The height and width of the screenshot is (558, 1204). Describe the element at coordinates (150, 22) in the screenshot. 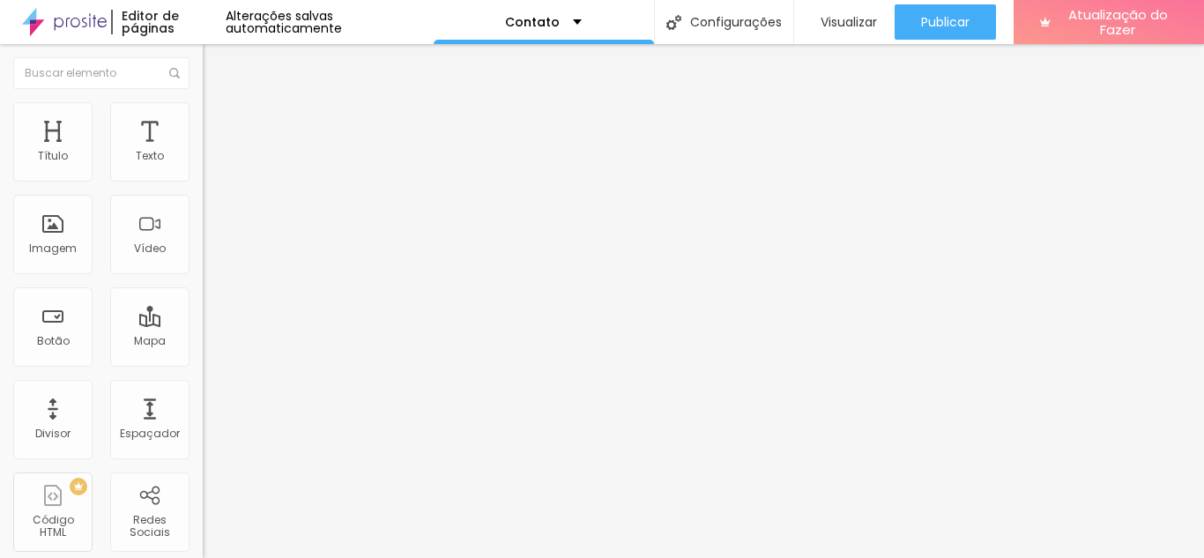

I see `font: Editor de páginas` at that location.